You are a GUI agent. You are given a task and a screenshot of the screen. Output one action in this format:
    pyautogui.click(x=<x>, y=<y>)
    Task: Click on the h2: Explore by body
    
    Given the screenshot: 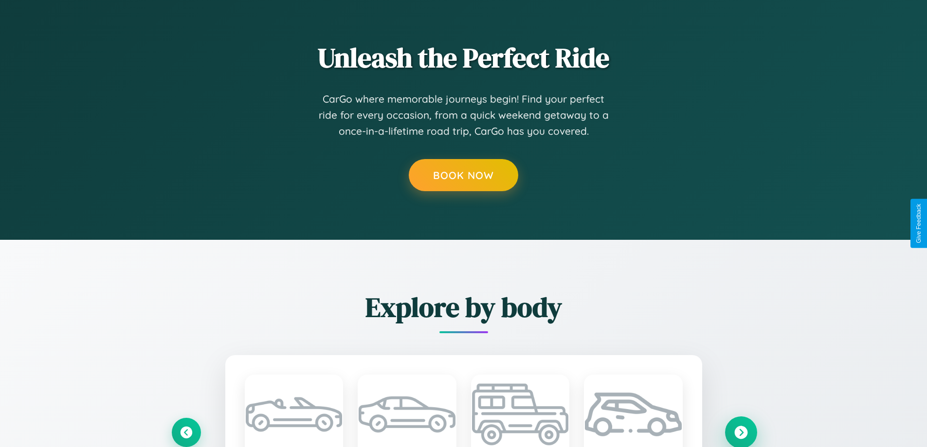 What is the action you would take?
    pyautogui.click(x=464, y=307)
    